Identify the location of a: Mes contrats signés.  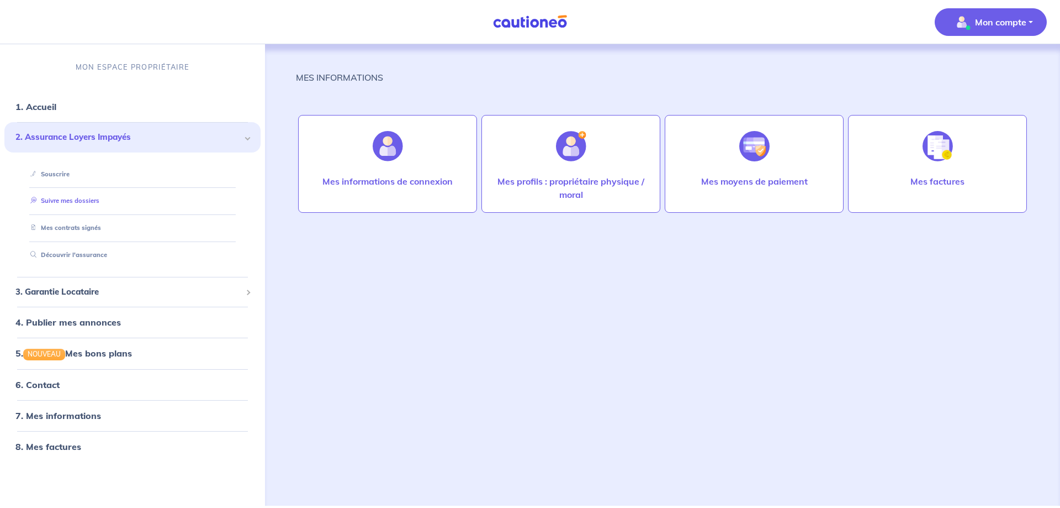
(64, 228).